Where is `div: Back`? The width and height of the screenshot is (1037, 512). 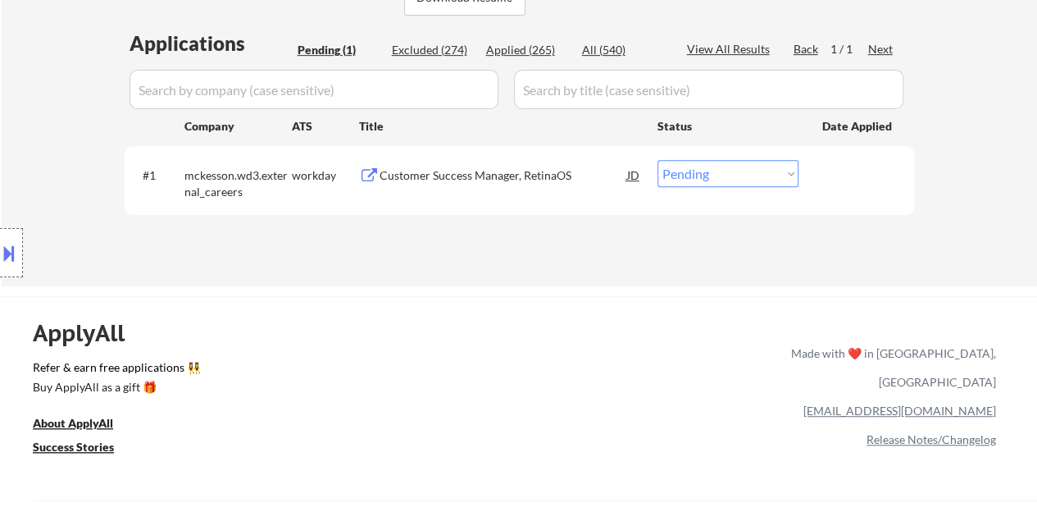
div: Back is located at coordinates (807, 49).